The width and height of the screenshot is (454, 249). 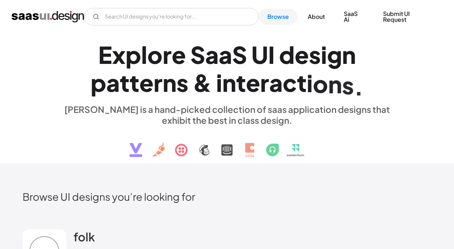 I want to click on a: folk, so click(x=84, y=239).